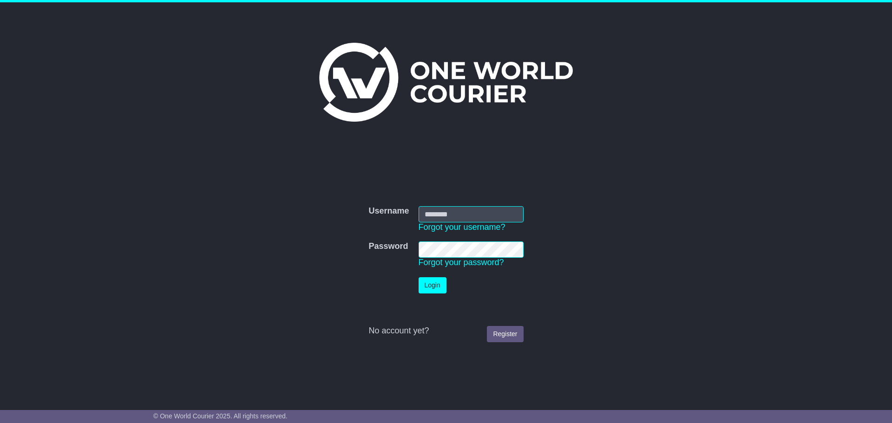  I want to click on label: Username, so click(389, 211).